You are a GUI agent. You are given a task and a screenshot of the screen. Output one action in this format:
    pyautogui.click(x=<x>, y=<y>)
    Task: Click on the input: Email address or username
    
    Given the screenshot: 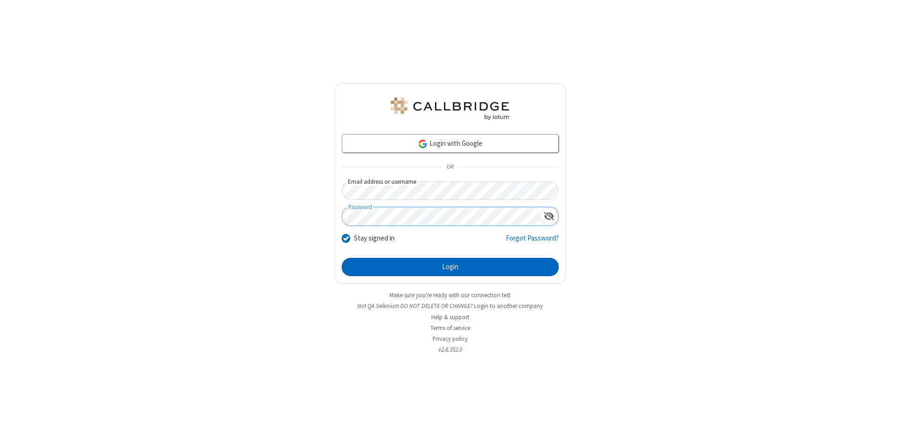 What is the action you would take?
    pyautogui.click(x=450, y=190)
    